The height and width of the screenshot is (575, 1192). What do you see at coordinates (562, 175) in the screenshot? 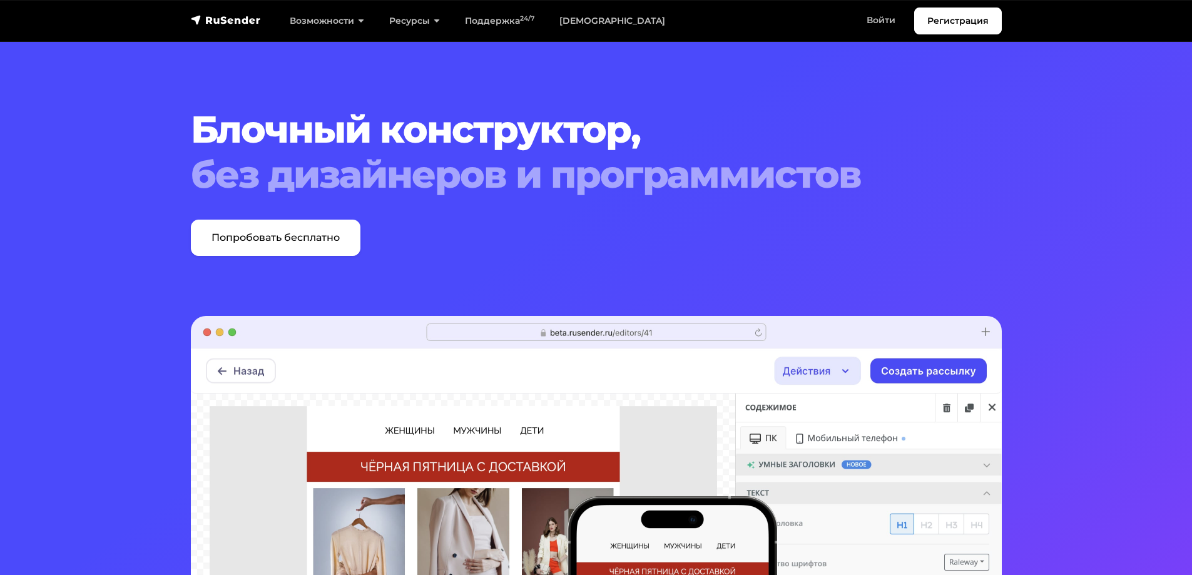
I see `span: без дизайнеров и программистов` at bounding box center [562, 175].